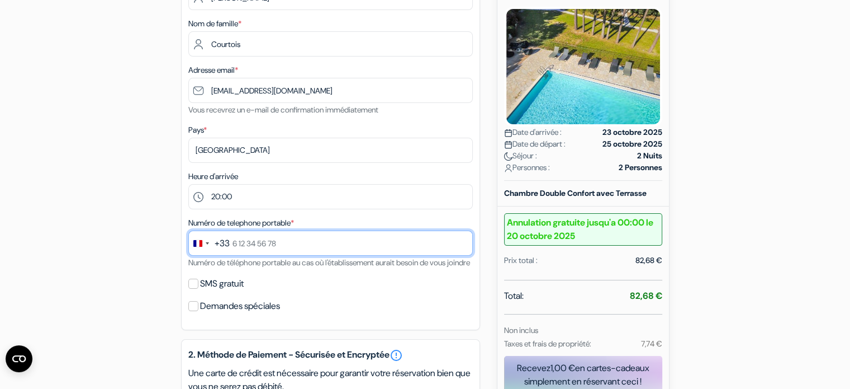 The width and height of the screenshot is (850, 389). I want to click on label: Numéro de telephone portable, so click(241, 223).